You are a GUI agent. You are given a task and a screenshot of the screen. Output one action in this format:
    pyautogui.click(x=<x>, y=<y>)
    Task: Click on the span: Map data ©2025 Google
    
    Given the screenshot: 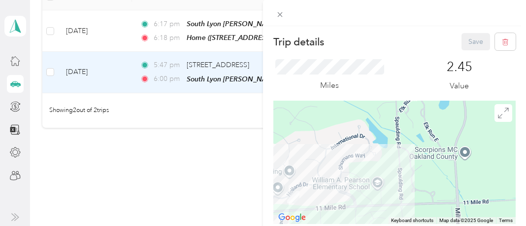 What is the action you would take?
    pyautogui.click(x=466, y=220)
    